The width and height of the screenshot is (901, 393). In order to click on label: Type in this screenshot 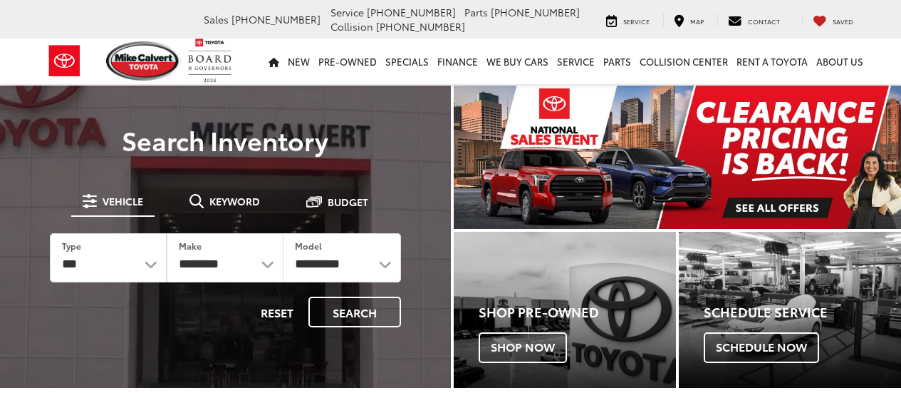, I will do `click(71, 245)`.